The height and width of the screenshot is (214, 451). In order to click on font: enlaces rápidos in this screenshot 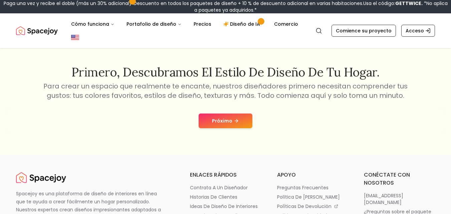, I will do `click(213, 174)`.